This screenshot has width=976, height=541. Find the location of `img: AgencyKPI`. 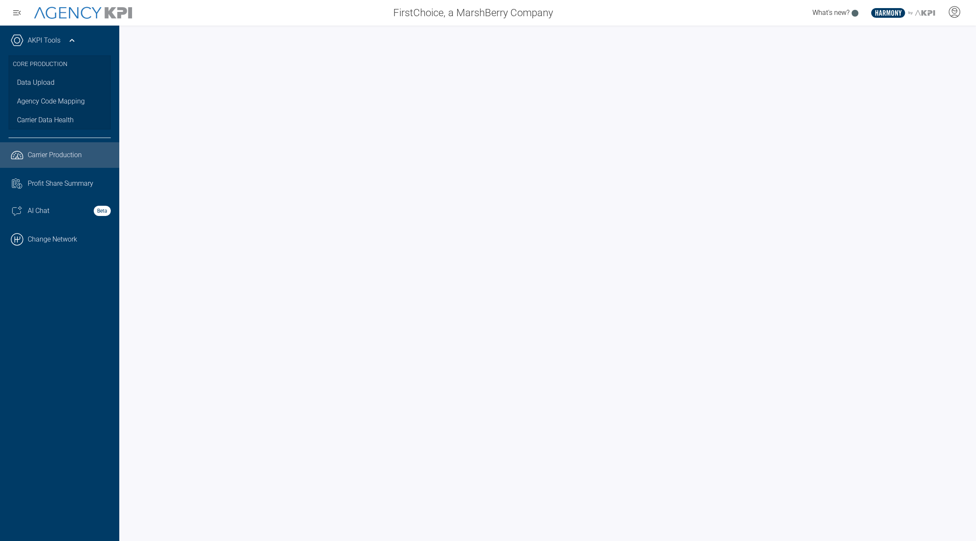

img: AgencyKPI is located at coordinates (83, 13).